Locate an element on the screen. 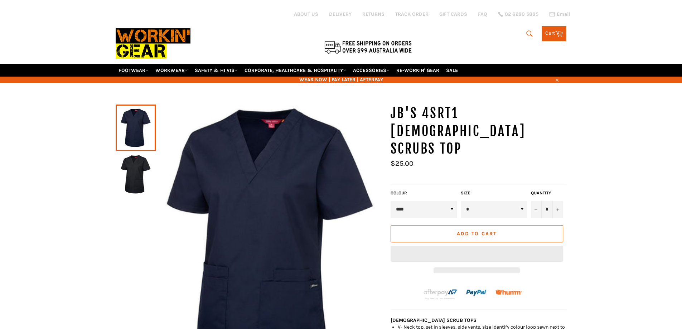 Image resolution: width=682 pixels, height=329 pixels. img: Afterpay-Logo-on-dark-bg_large.png is located at coordinates (441, 294).